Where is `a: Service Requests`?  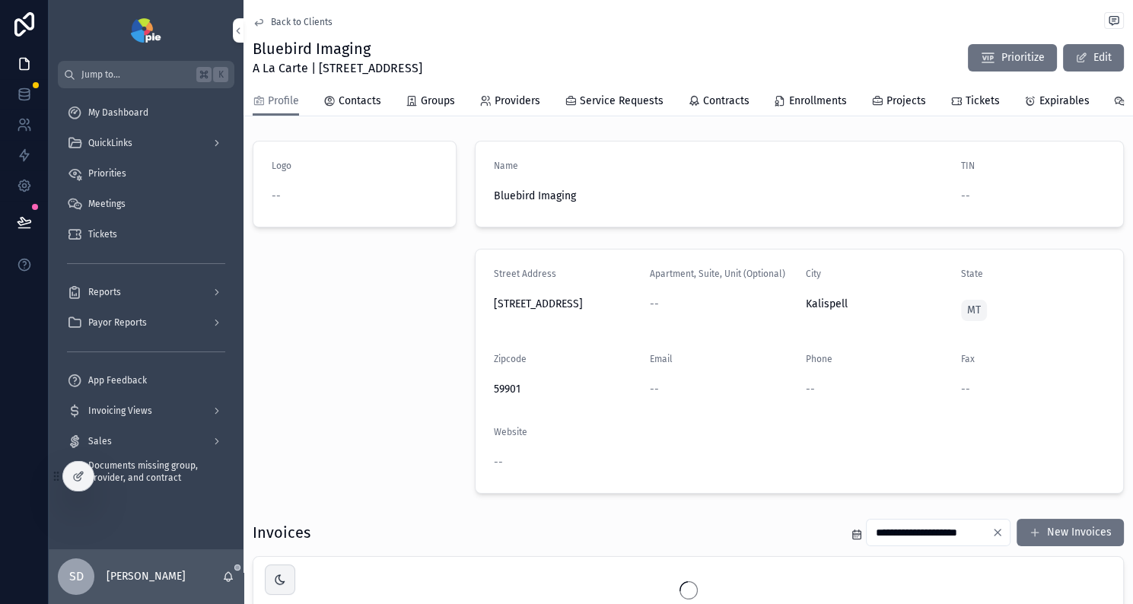 a: Service Requests is located at coordinates (614, 103).